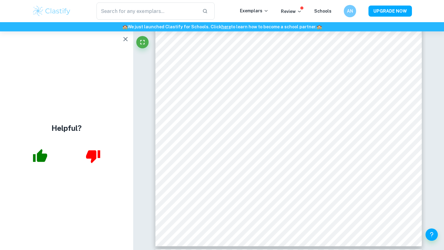  What do you see at coordinates (323, 11) in the screenshot?
I see `a: Schools` at bounding box center [323, 11].